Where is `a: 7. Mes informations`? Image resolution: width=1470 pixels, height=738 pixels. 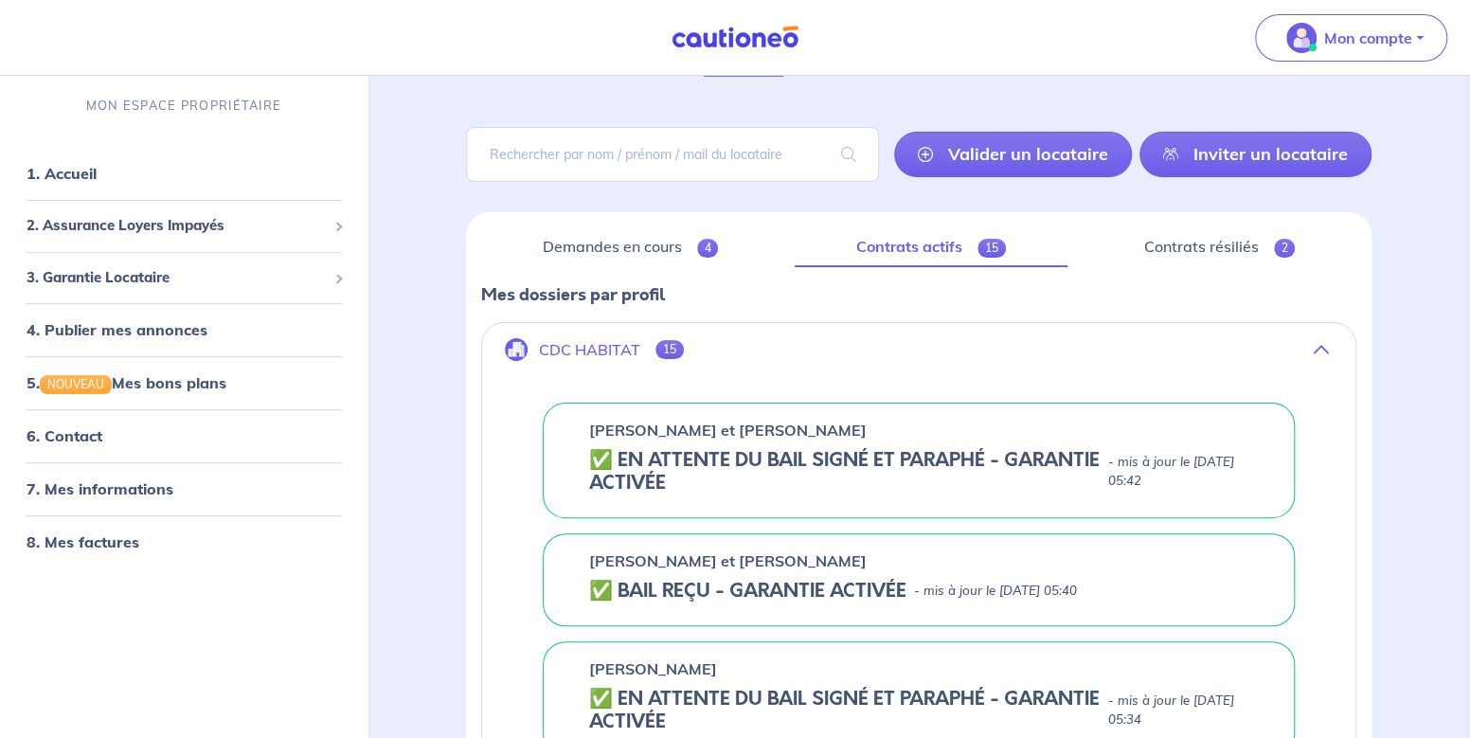 a: 7. Mes informations is located at coordinates (99, 489).